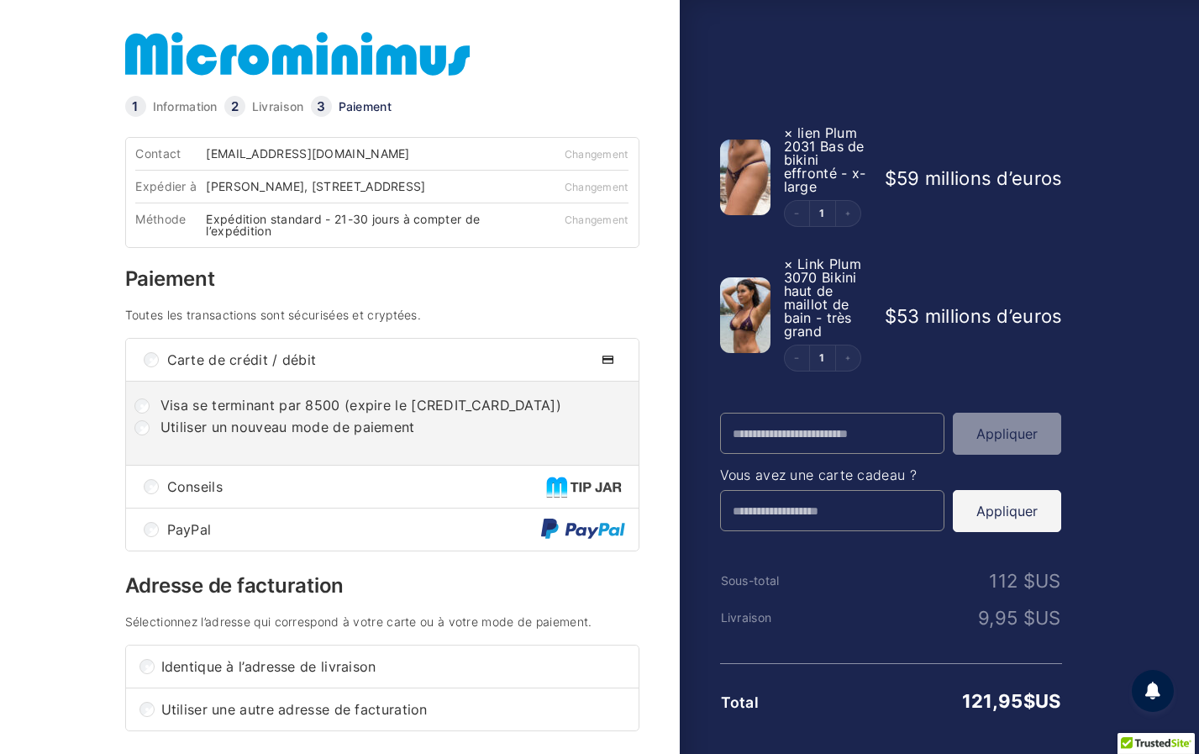 This screenshot has height=754, width=1199. Describe the element at coordinates (376, 225) in the screenshot. I see `div: Expédition standard - 21-30 jours à compter de l’expédition` at that location.